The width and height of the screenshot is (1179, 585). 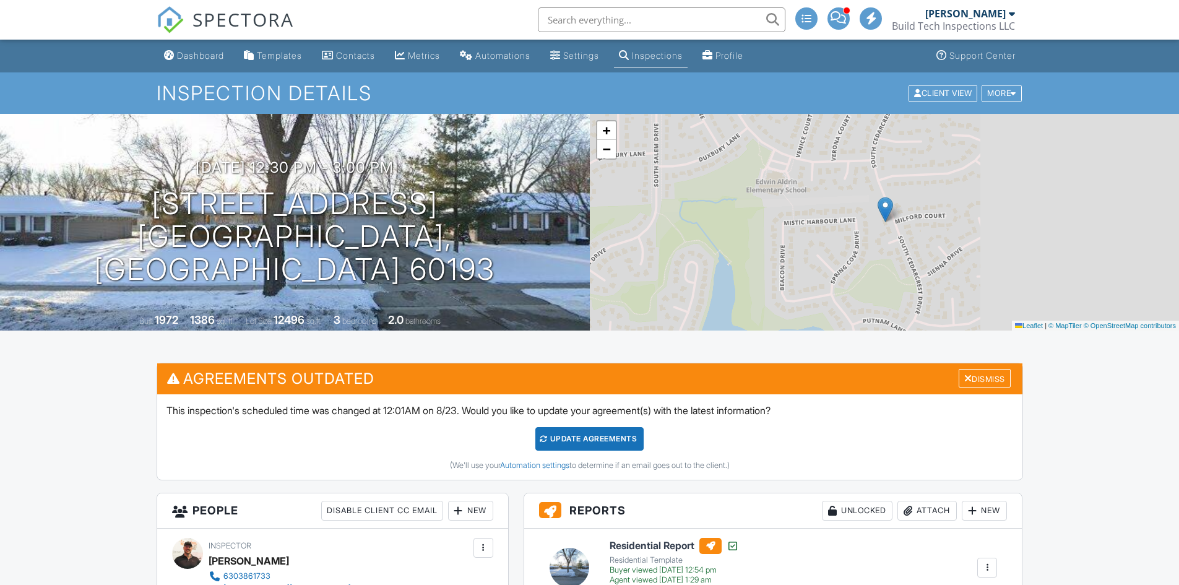 I want to click on div: Disable Client CC Email, so click(x=382, y=510).